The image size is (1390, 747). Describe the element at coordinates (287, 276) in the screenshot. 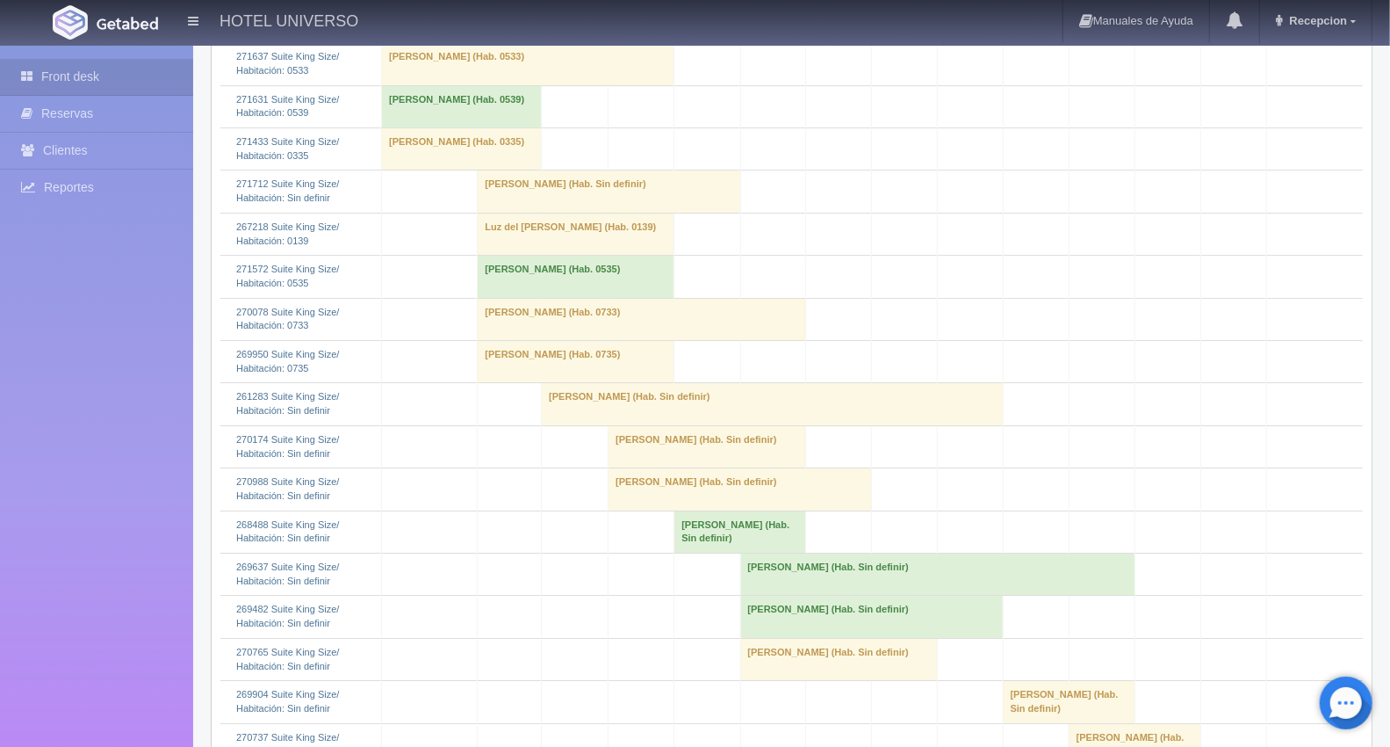

I see `a: 271572 Suite King Size/Habitación: 0535` at that location.